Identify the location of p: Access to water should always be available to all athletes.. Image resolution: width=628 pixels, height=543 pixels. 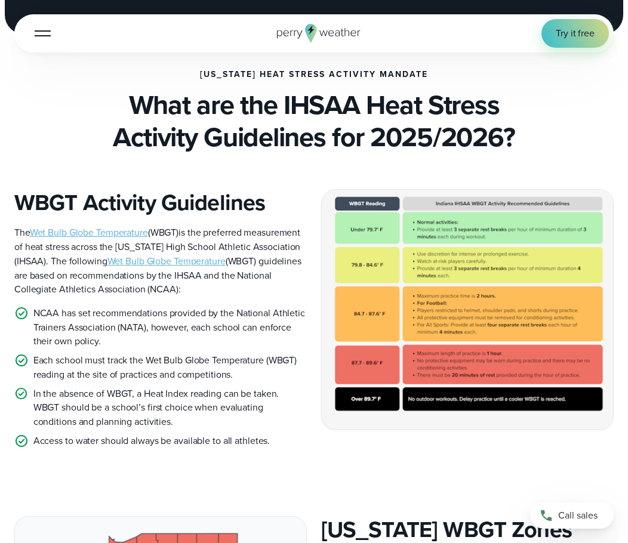
(152, 441).